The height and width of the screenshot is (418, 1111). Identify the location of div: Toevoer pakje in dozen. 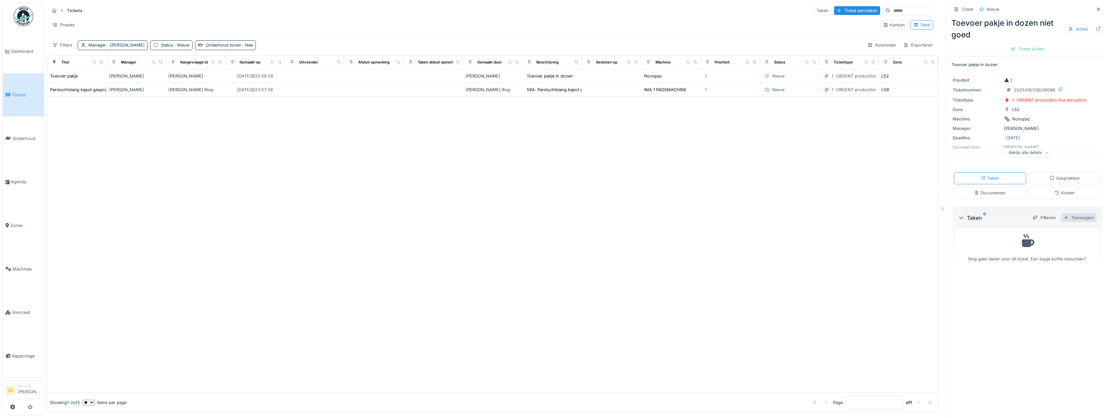
(550, 76).